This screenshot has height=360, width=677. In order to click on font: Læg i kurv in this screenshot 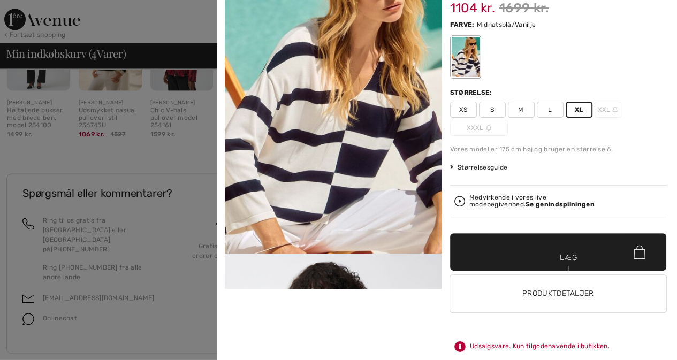, I will do `click(569, 269)`.